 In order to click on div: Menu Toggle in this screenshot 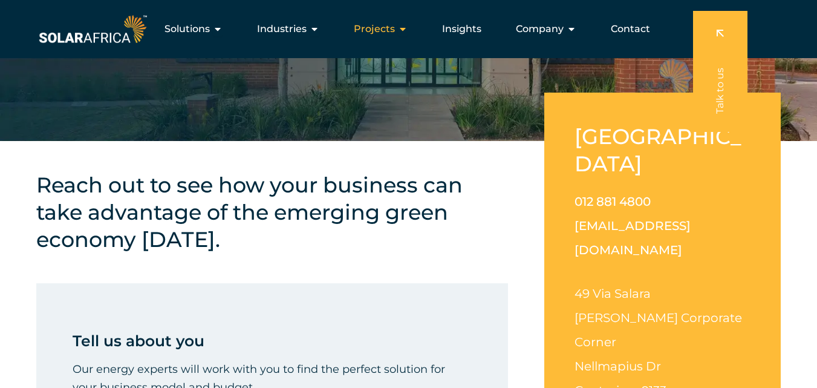, I will do `click(405, 29)`.